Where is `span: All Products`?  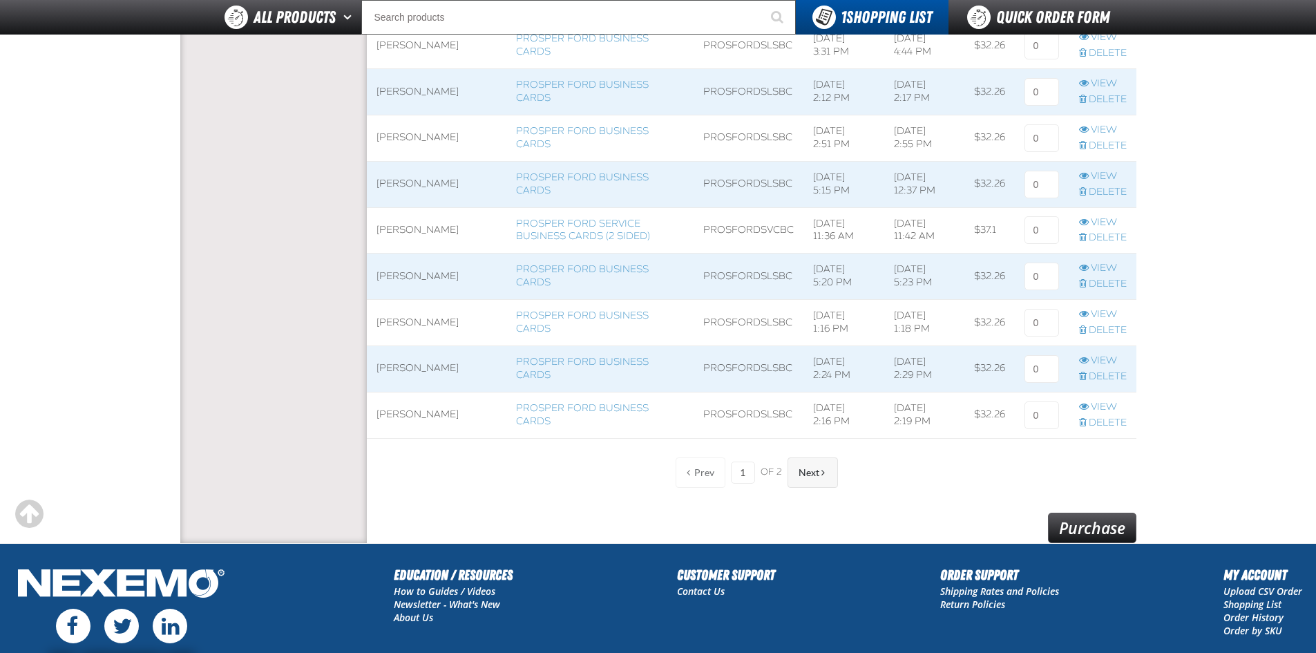
span: All Products is located at coordinates (294, 17).